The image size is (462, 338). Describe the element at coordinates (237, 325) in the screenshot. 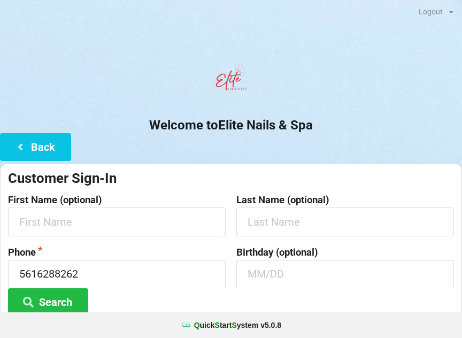

I see `b: uick tart ystem v 5.0.8` at that location.